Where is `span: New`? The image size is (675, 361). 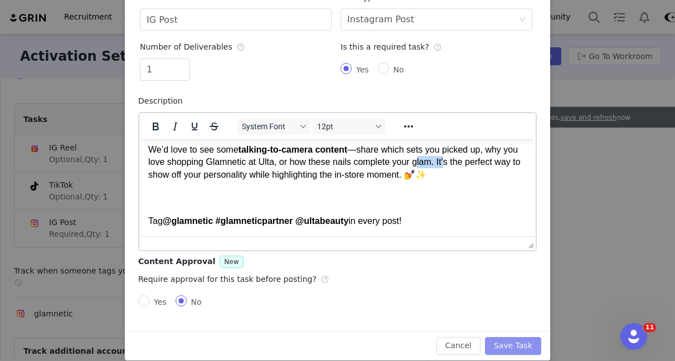 span: New is located at coordinates (231, 262).